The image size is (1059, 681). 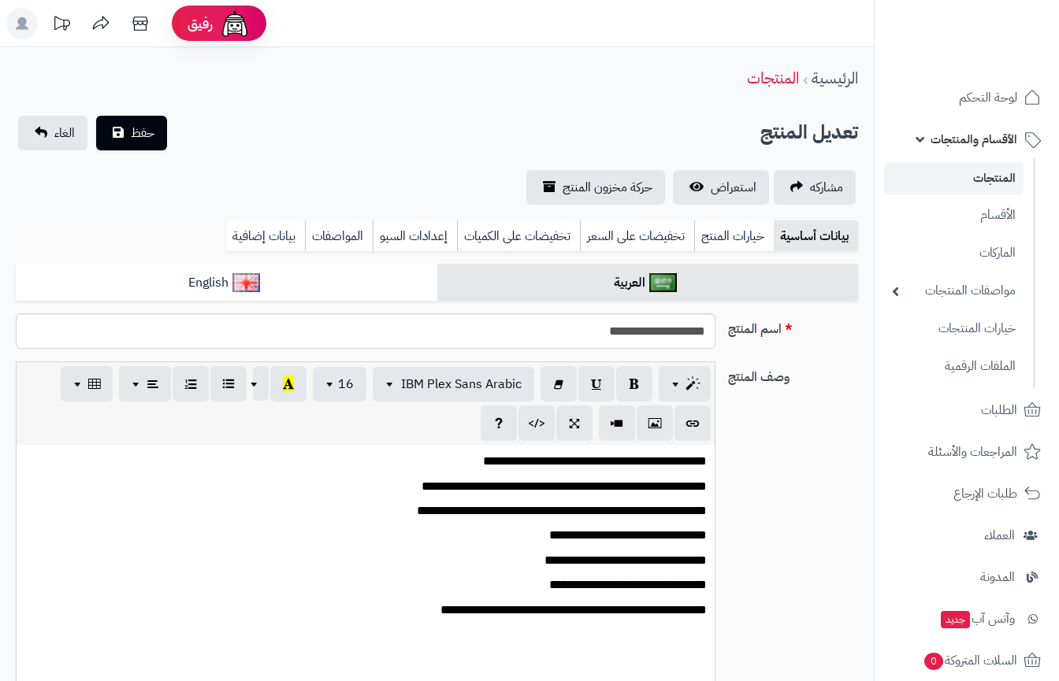 I want to click on a: المراجعات والأسئلة, so click(x=967, y=452).